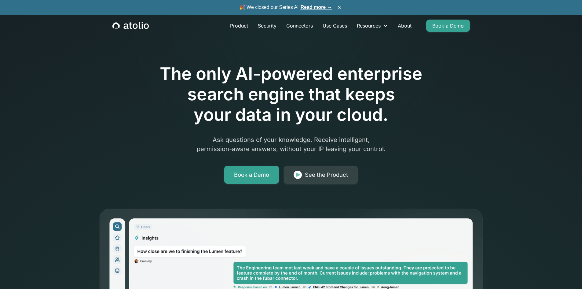 The width and height of the screenshot is (582, 289). Describe the element at coordinates (405, 26) in the screenshot. I see `a: About` at that location.